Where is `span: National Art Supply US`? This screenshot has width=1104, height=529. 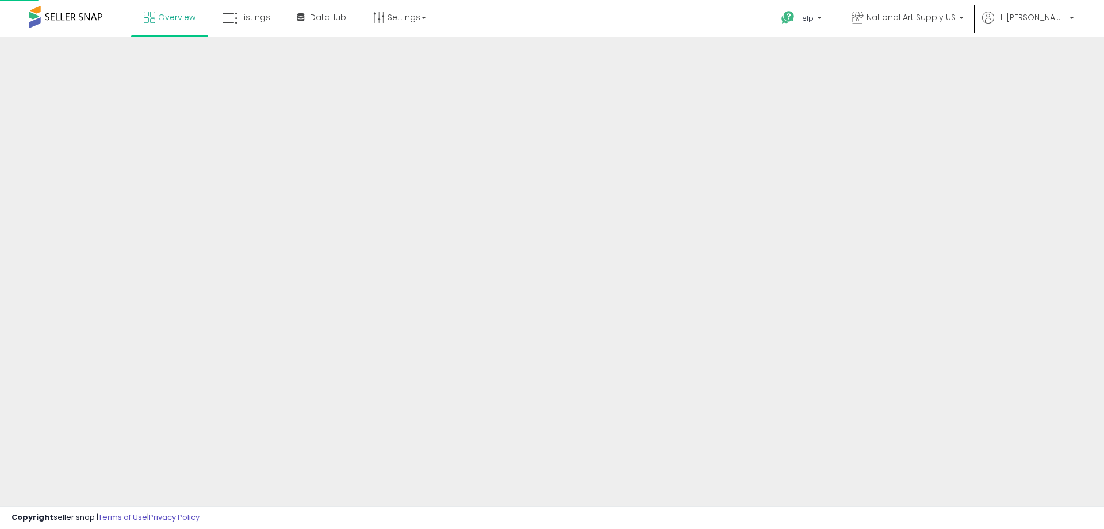 span: National Art Supply US is located at coordinates (911, 17).